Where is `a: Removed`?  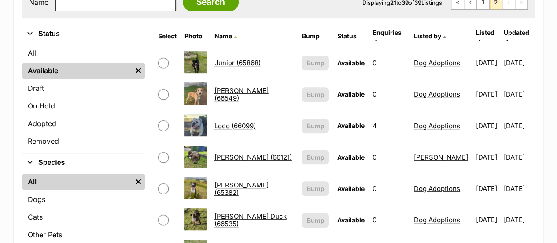
a: Removed is located at coordinates (84, 141).